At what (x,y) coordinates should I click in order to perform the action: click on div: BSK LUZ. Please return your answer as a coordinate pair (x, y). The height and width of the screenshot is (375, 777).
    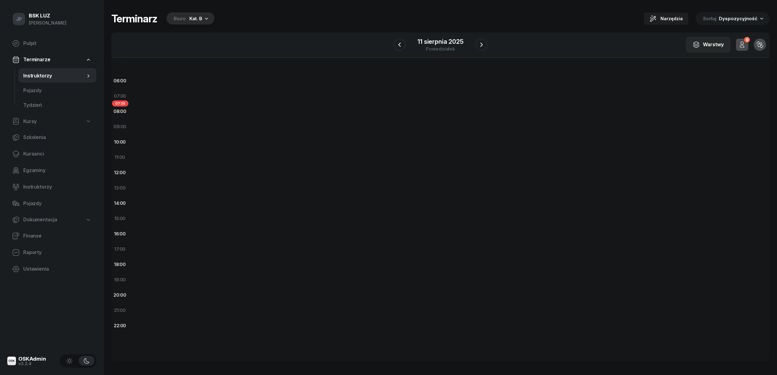
    Looking at the image, I should click on (47, 16).